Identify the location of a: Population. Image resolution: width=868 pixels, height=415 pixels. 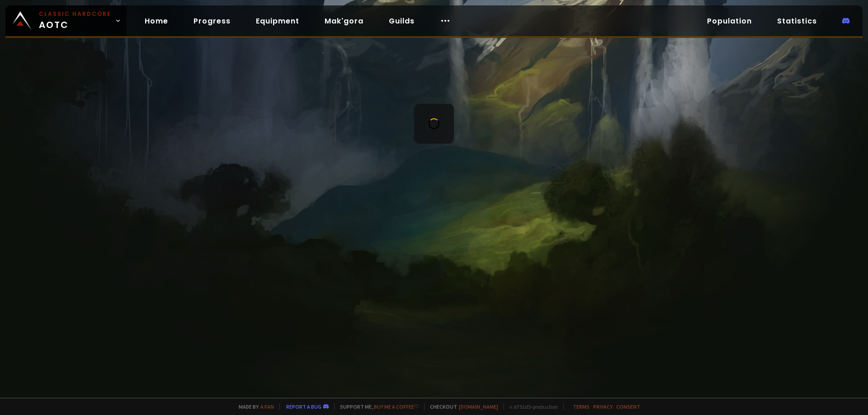
(729, 21).